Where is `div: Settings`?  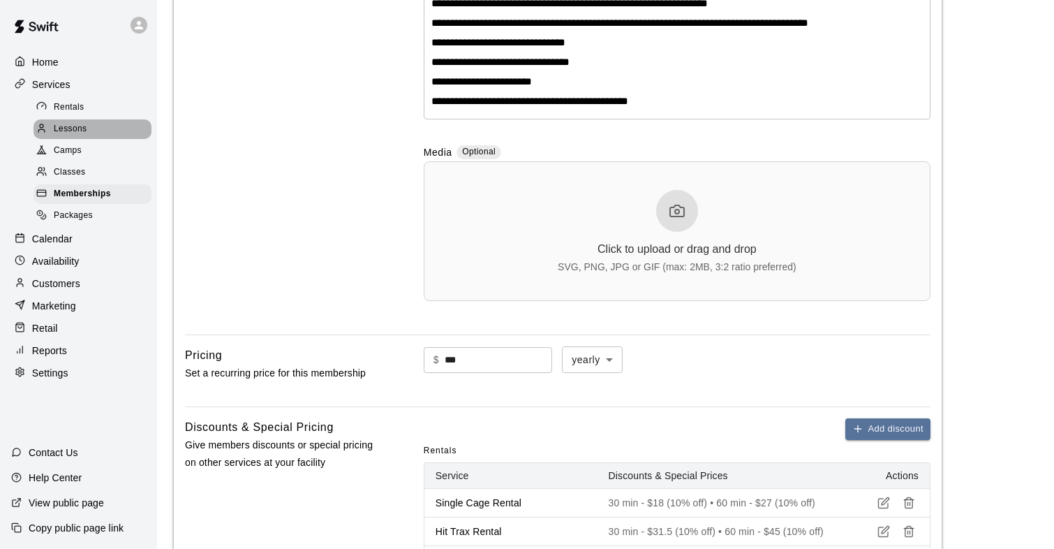
div: Settings is located at coordinates (78, 373).